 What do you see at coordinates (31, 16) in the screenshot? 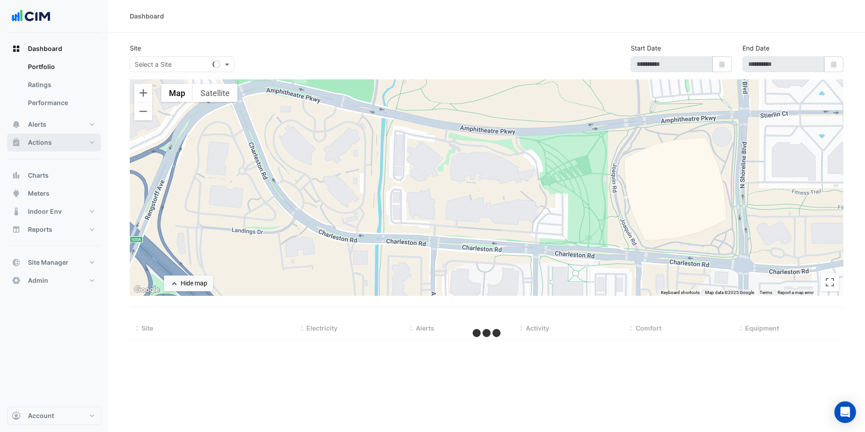
I see `img: Company Logo` at bounding box center [31, 16].